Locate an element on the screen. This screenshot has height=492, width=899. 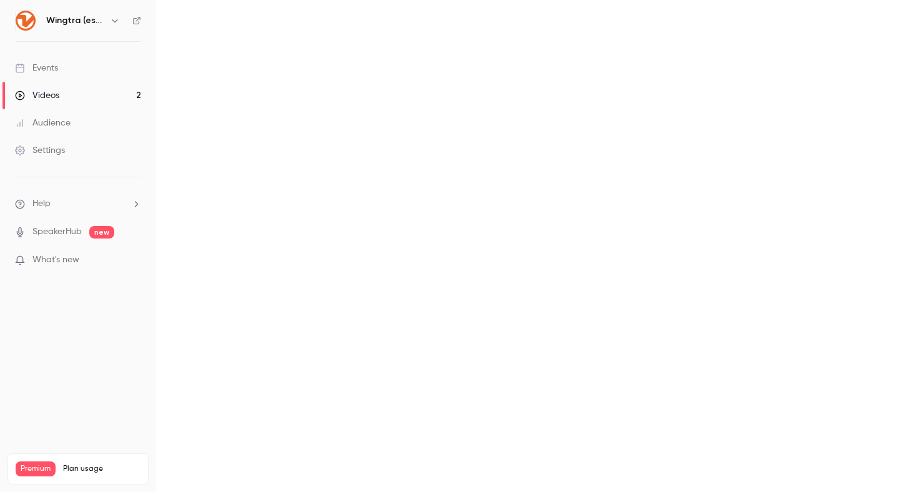
div: Events is located at coordinates (36, 68).